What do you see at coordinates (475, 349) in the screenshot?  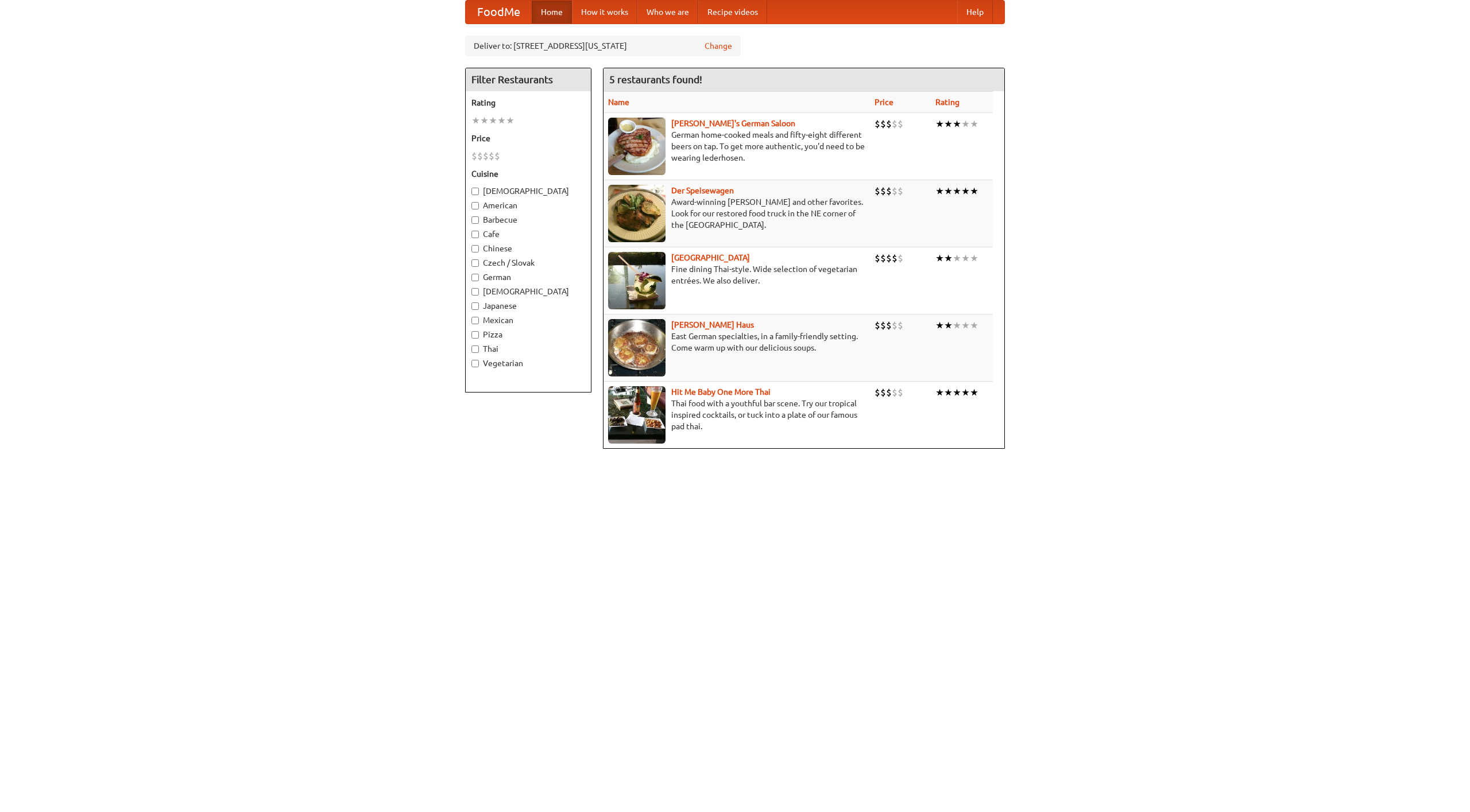 I see `input: Thai` at bounding box center [475, 349].